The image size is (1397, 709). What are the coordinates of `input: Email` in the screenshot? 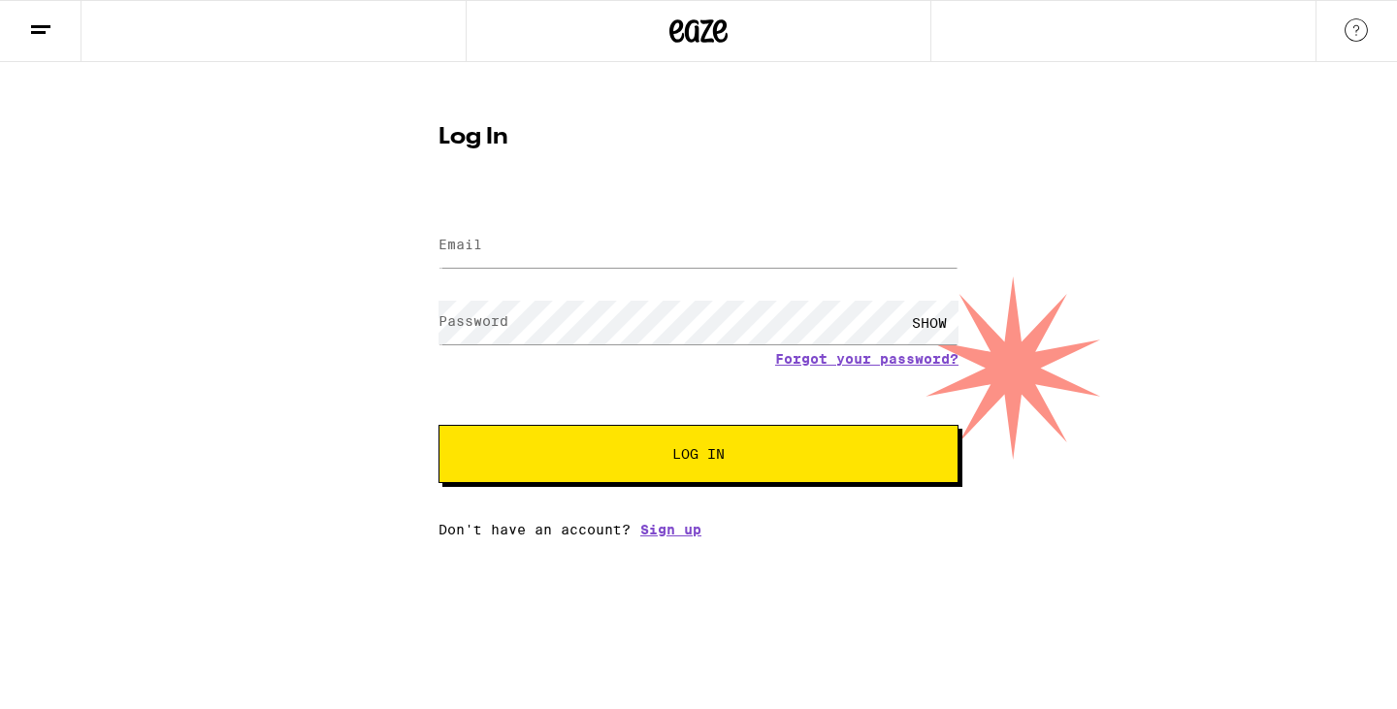 It's located at (698, 245).